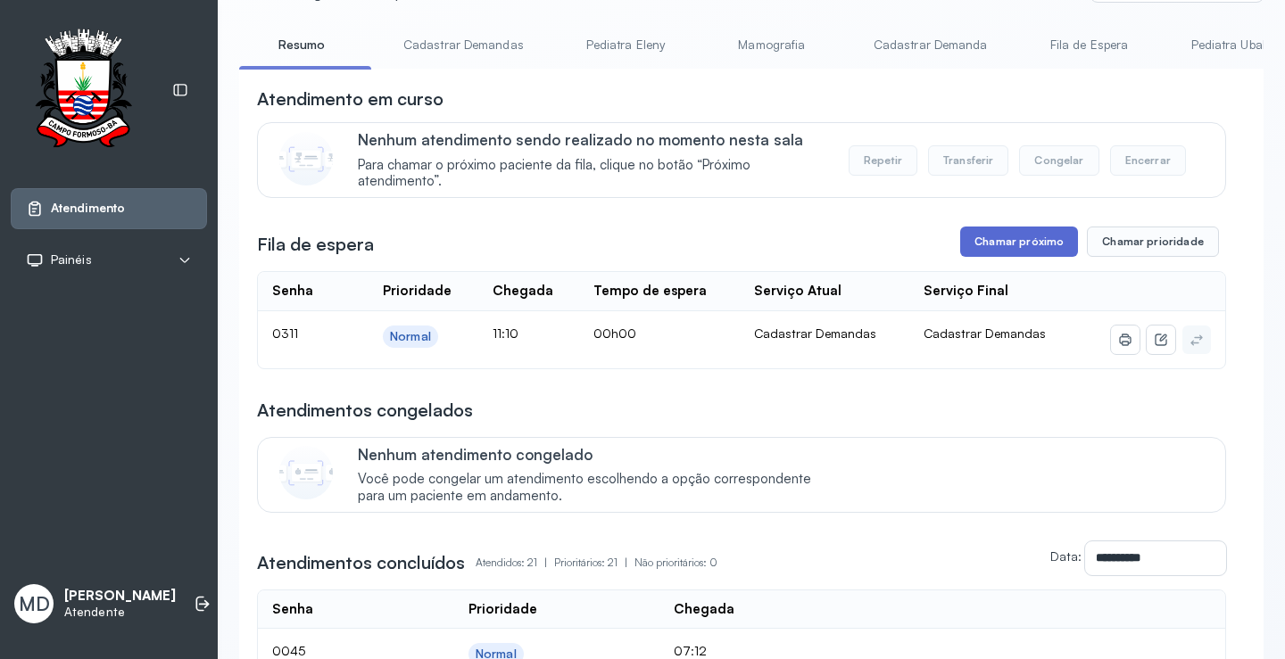 The image size is (1285, 659). What do you see at coordinates (825, 334) in the screenshot?
I see `div: Cadastrar Demandas` at bounding box center [825, 334].